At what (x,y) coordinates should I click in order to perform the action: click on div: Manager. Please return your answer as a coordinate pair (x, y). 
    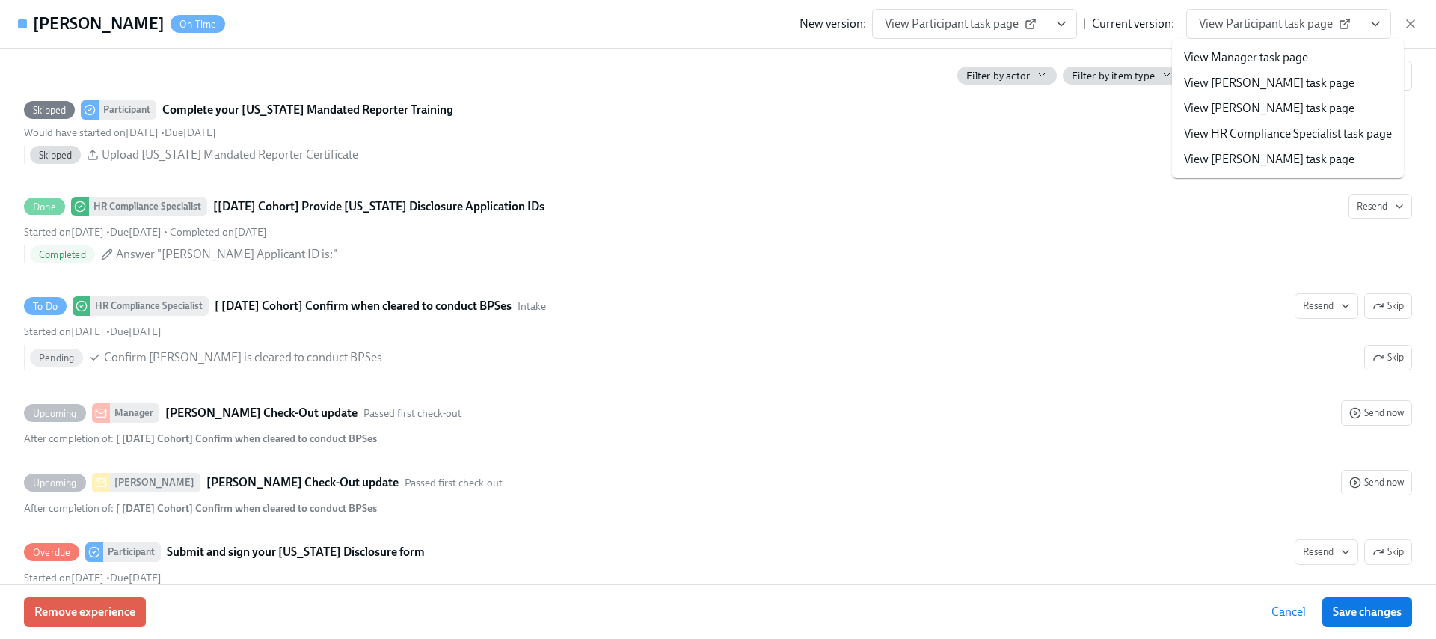
    Looking at the image, I should click on (135, 413).